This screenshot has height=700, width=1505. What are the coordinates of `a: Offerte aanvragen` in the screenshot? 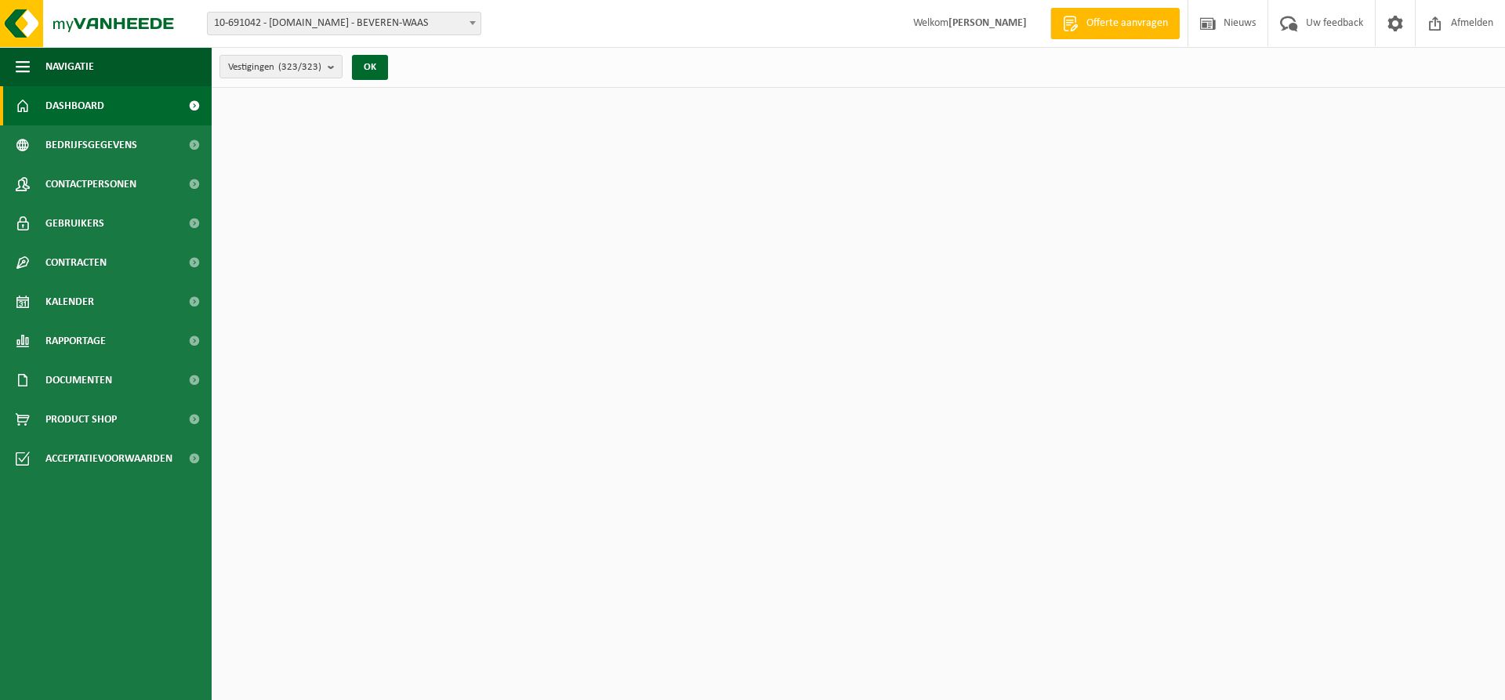 It's located at (1114, 24).